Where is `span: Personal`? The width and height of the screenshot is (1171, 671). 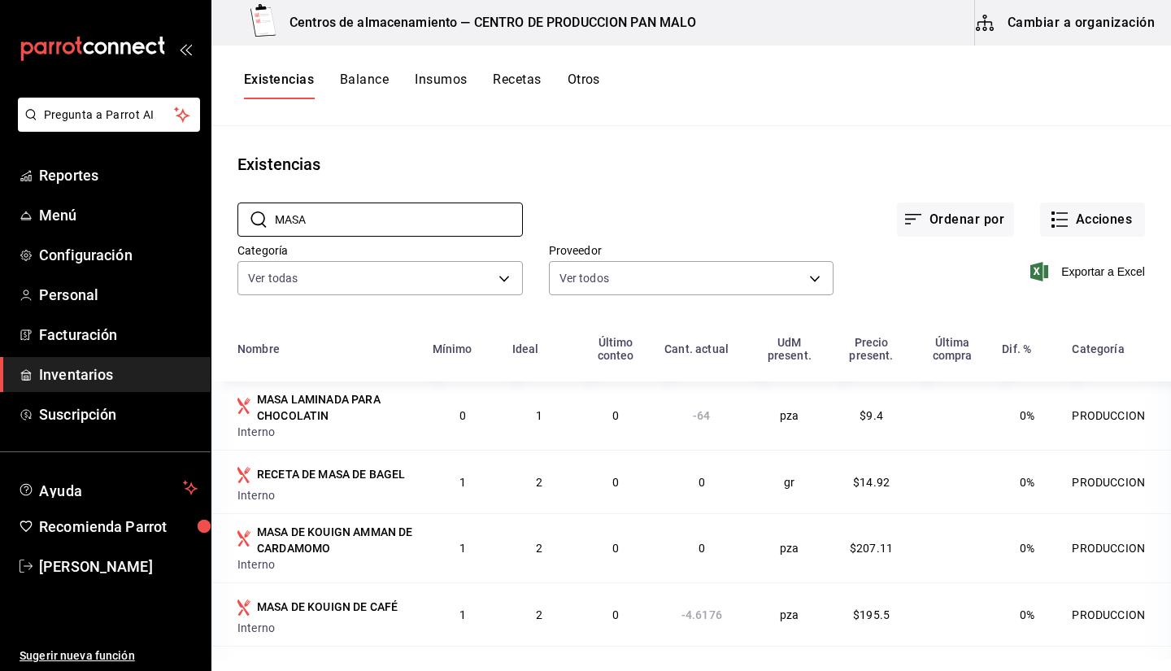
span: Personal is located at coordinates (118, 294).